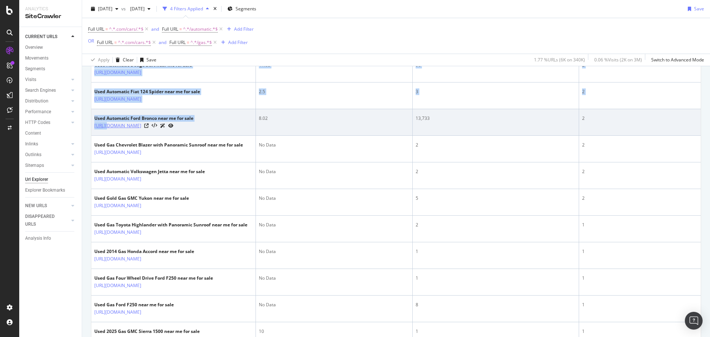 The height and width of the screenshot is (337, 710). I want to click on div: Visits, so click(31, 79).